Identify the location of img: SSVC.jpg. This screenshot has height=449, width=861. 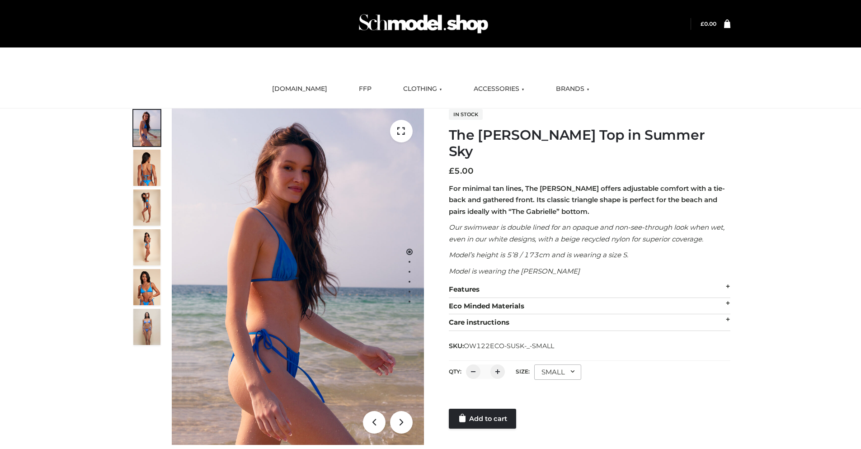
(147, 327).